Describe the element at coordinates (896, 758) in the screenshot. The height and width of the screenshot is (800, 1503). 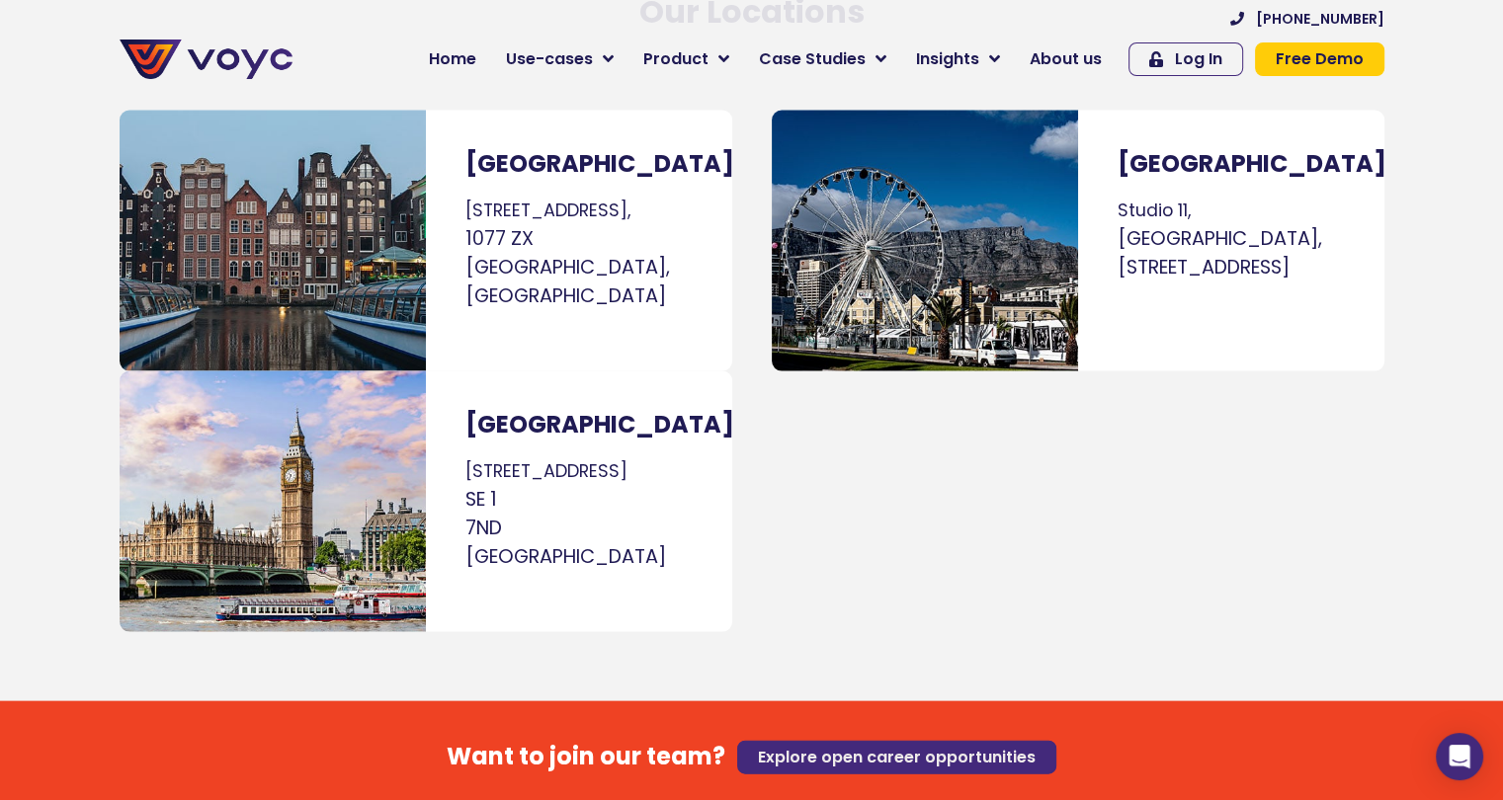
I see `span: Explore open career opportunities` at that location.